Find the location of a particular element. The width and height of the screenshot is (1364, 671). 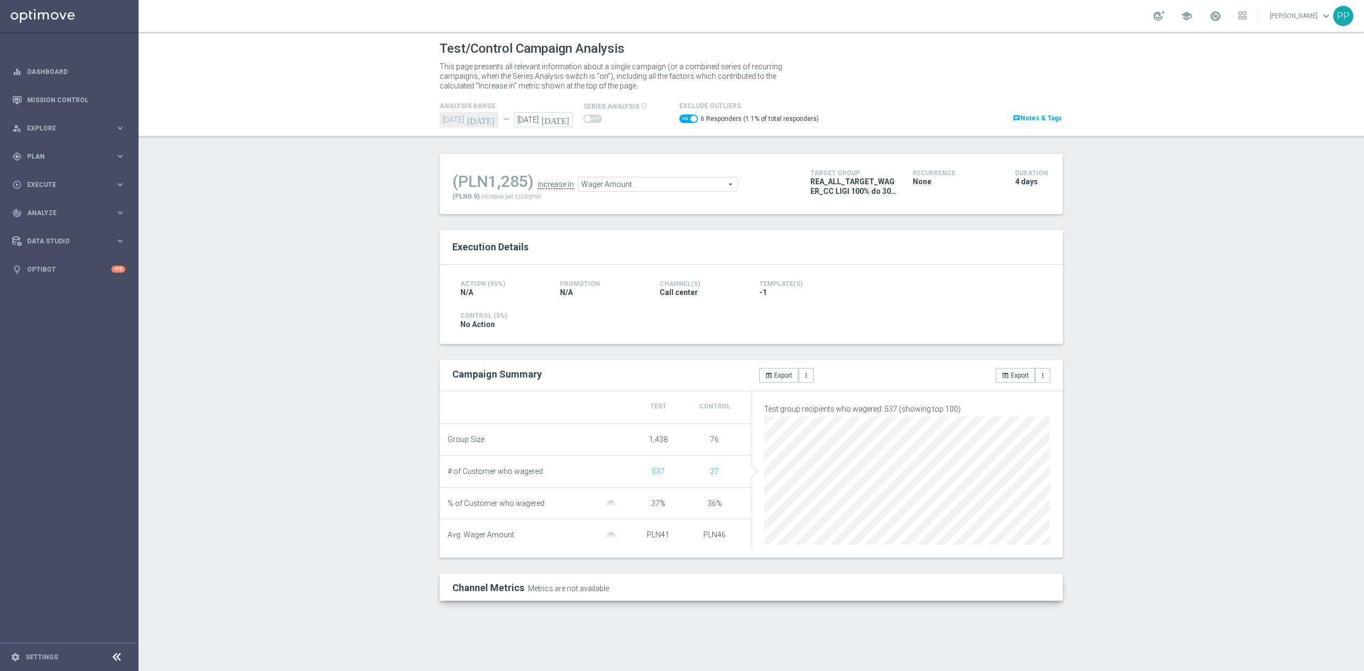

span: PLN41 is located at coordinates (658, 535).